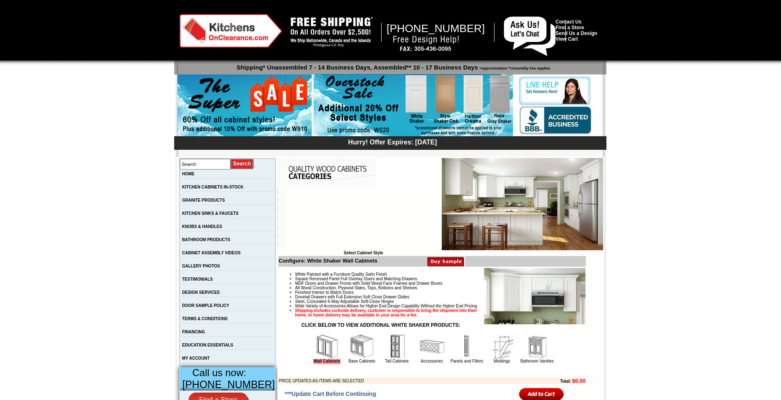 This screenshot has width=781, height=400. Describe the element at coordinates (397, 347) in the screenshot. I see `img: Tall Cabinets` at that location.